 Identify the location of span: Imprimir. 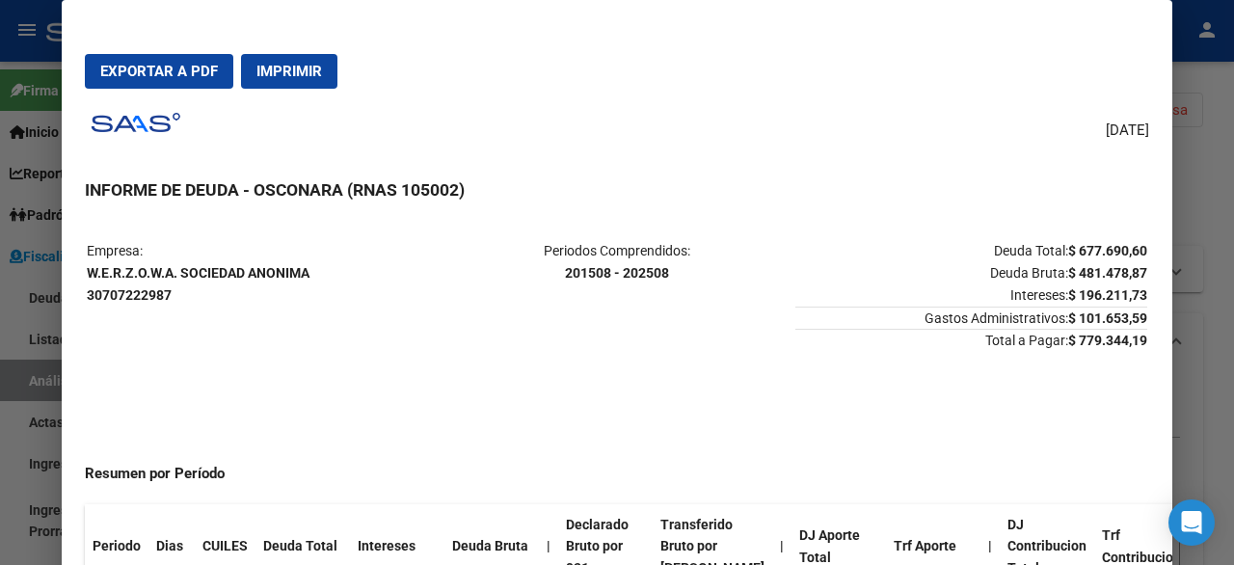
(289, 71).